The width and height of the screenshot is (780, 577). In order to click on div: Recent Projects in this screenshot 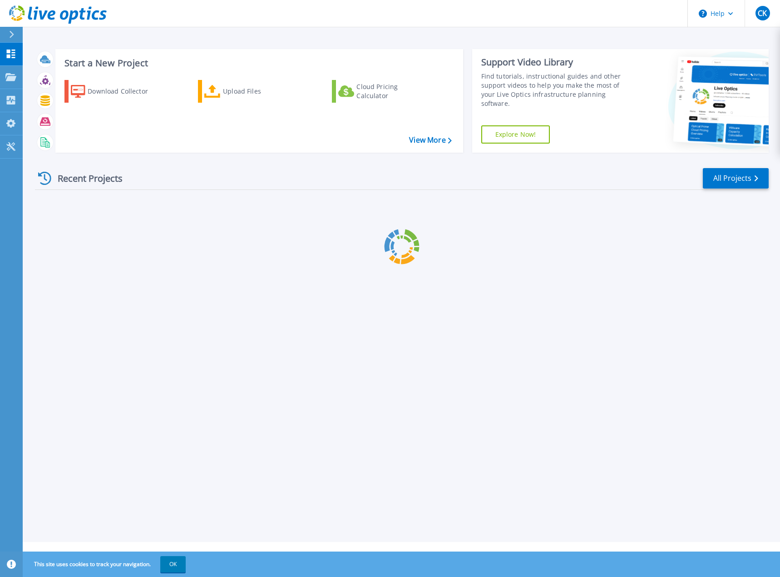, I will do `click(85, 178)`.